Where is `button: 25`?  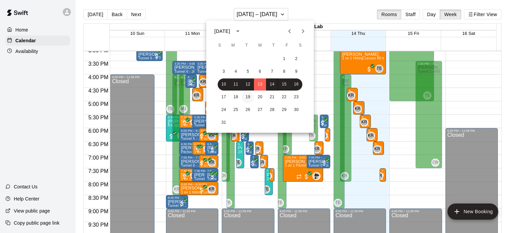 button: 25 is located at coordinates (236, 110).